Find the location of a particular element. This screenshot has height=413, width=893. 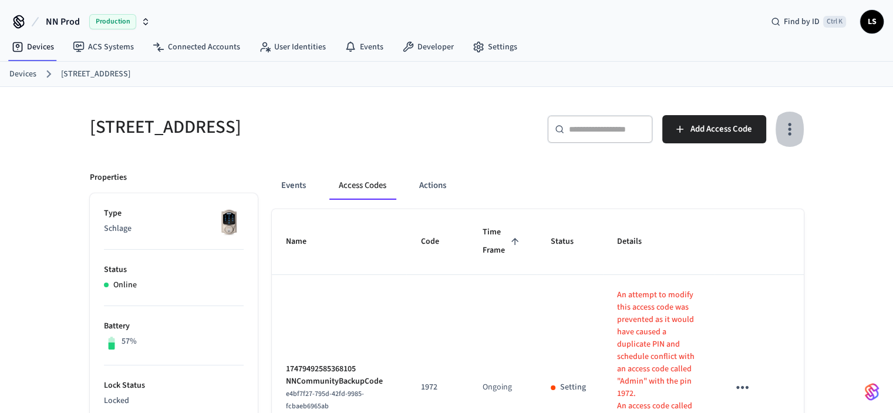

a: User Identities is located at coordinates (292, 47).